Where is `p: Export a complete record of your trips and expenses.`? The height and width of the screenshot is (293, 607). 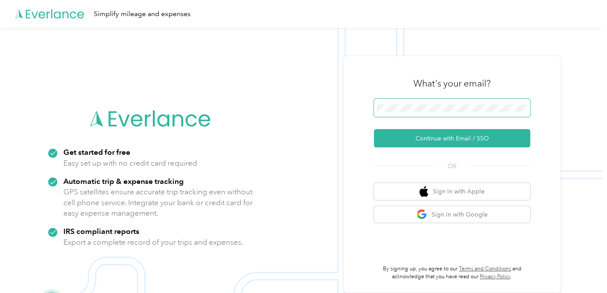
p: Export a complete record of your trips and expenses. is located at coordinates (153, 242).